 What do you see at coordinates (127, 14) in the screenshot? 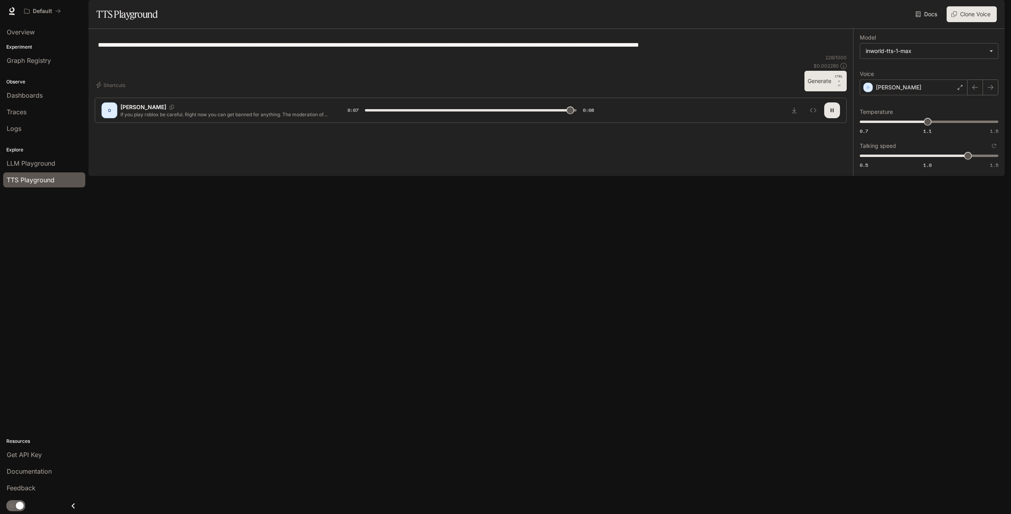
I see `h1: TTS Playground` at bounding box center [127, 14].